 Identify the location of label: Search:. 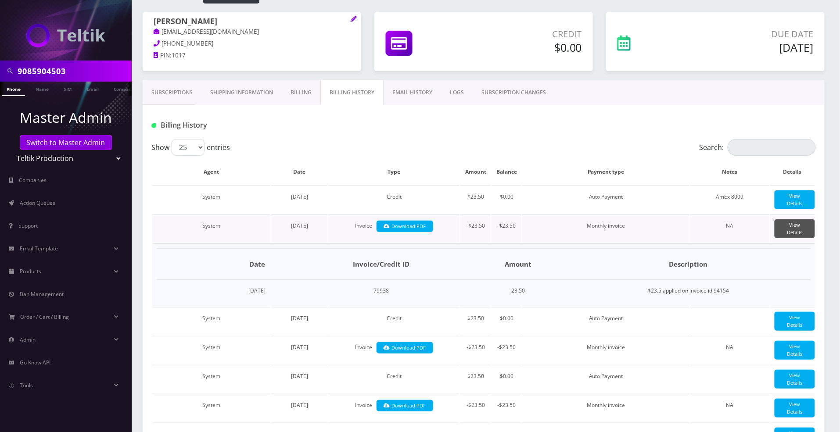
(758, 147).